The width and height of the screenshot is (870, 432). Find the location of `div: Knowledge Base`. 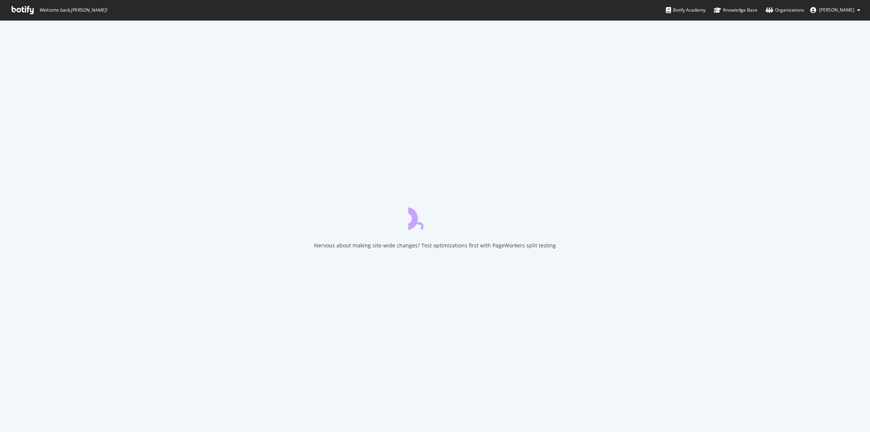

div: Knowledge Base is located at coordinates (735, 10).